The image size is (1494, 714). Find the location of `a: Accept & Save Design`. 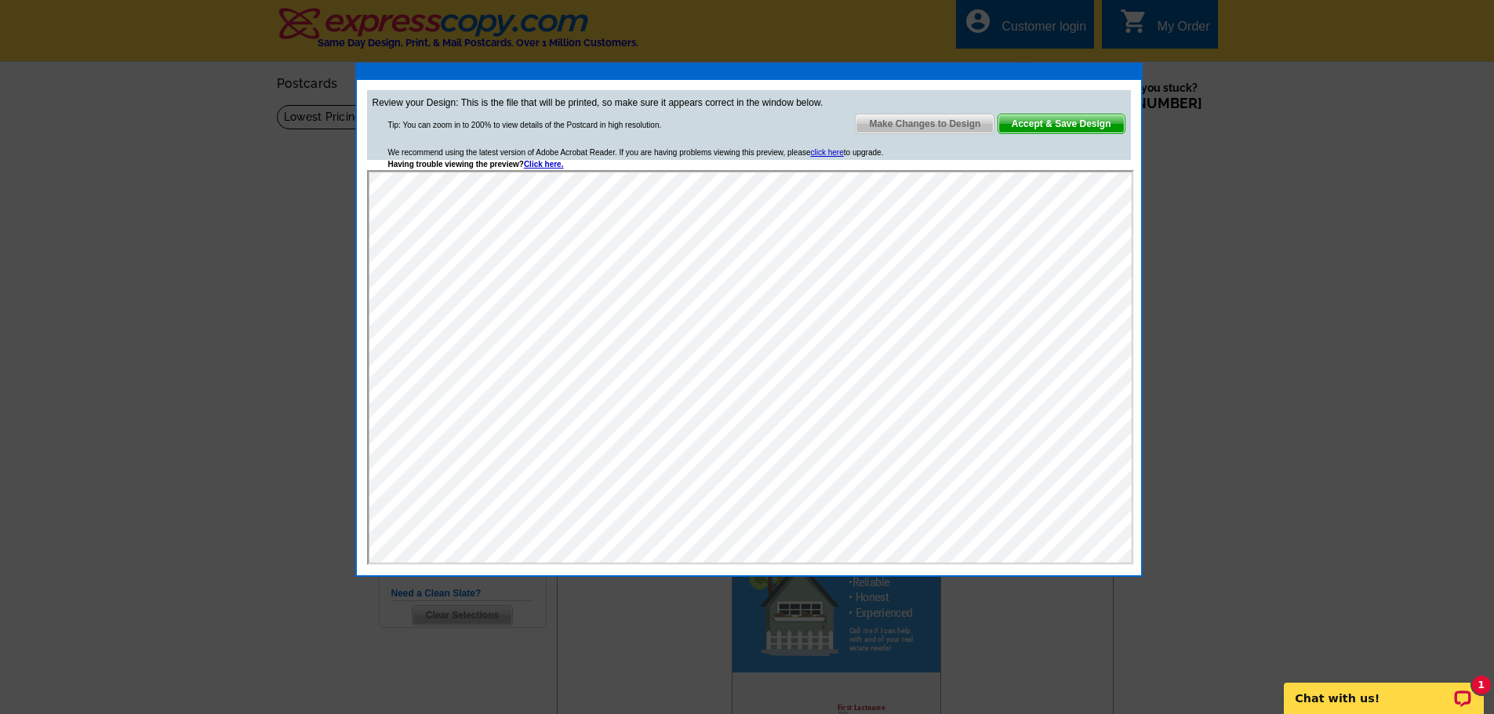

a: Accept & Save Design is located at coordinates (1061, 124).